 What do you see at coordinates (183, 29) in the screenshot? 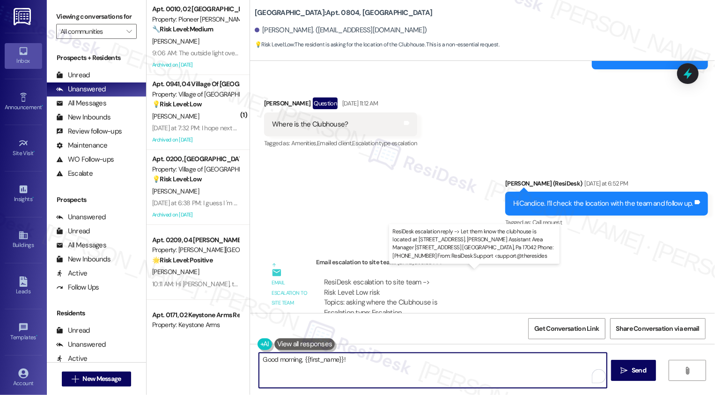
I see `strong: 🔧 Risk Level: Medium` at bounding box center [183, 29].